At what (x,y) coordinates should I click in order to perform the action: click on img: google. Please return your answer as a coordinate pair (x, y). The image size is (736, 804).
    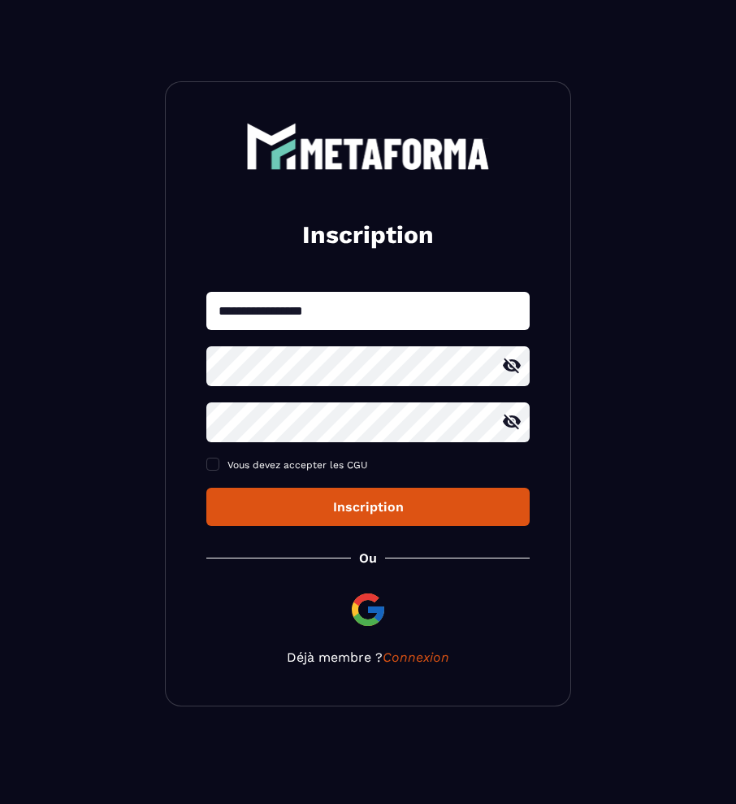
    Looking at the image, I should click on (368, 610).